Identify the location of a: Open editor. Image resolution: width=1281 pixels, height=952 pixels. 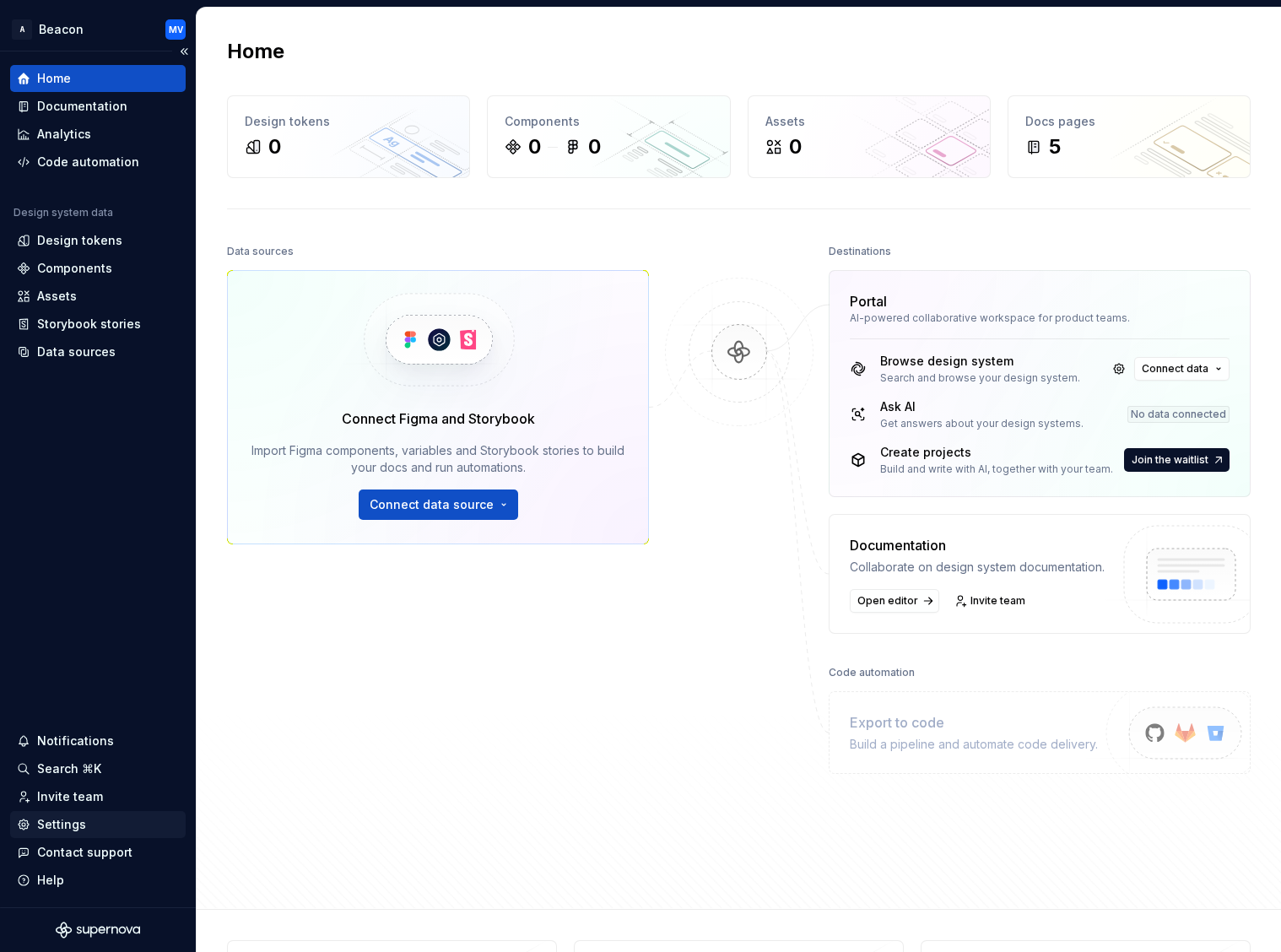
(894, 600).